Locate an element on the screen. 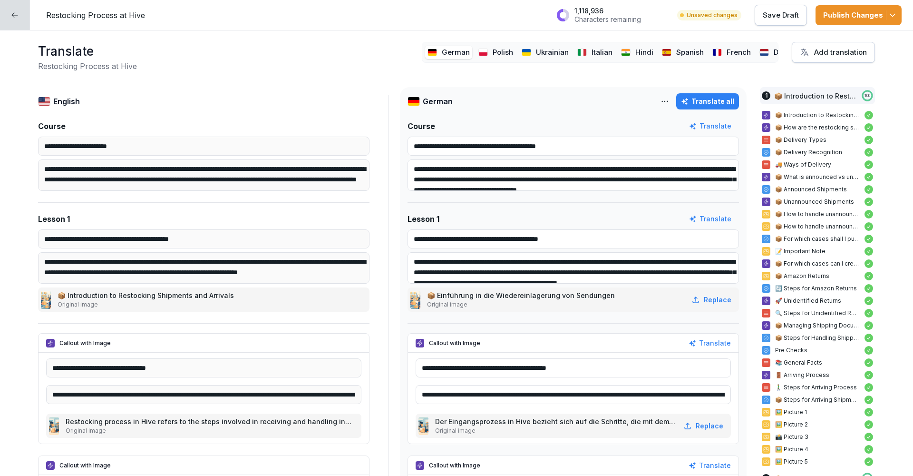 This screenshot has width=913, height=476. p: 🖼️ Picture 5 is located at coordinates (818, 461).